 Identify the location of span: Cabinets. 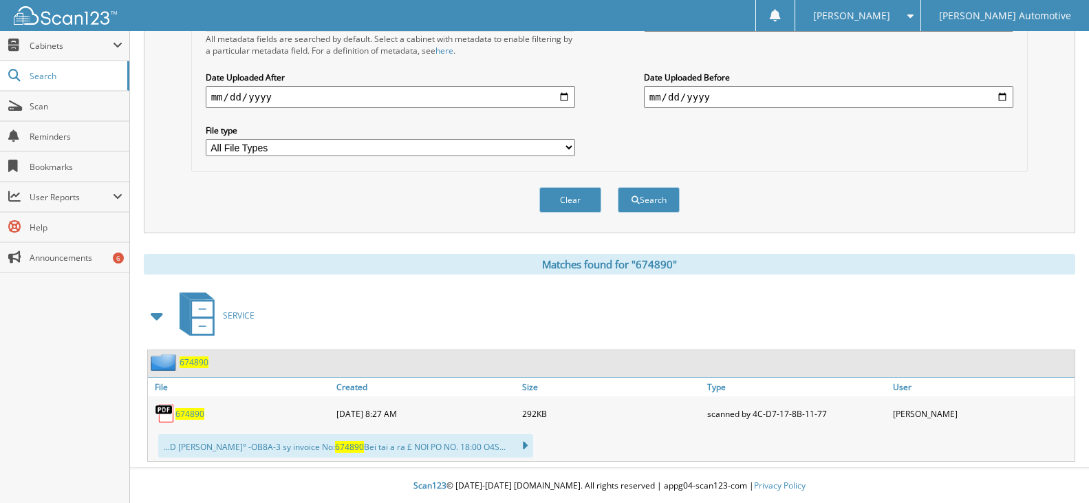
(71, 45).